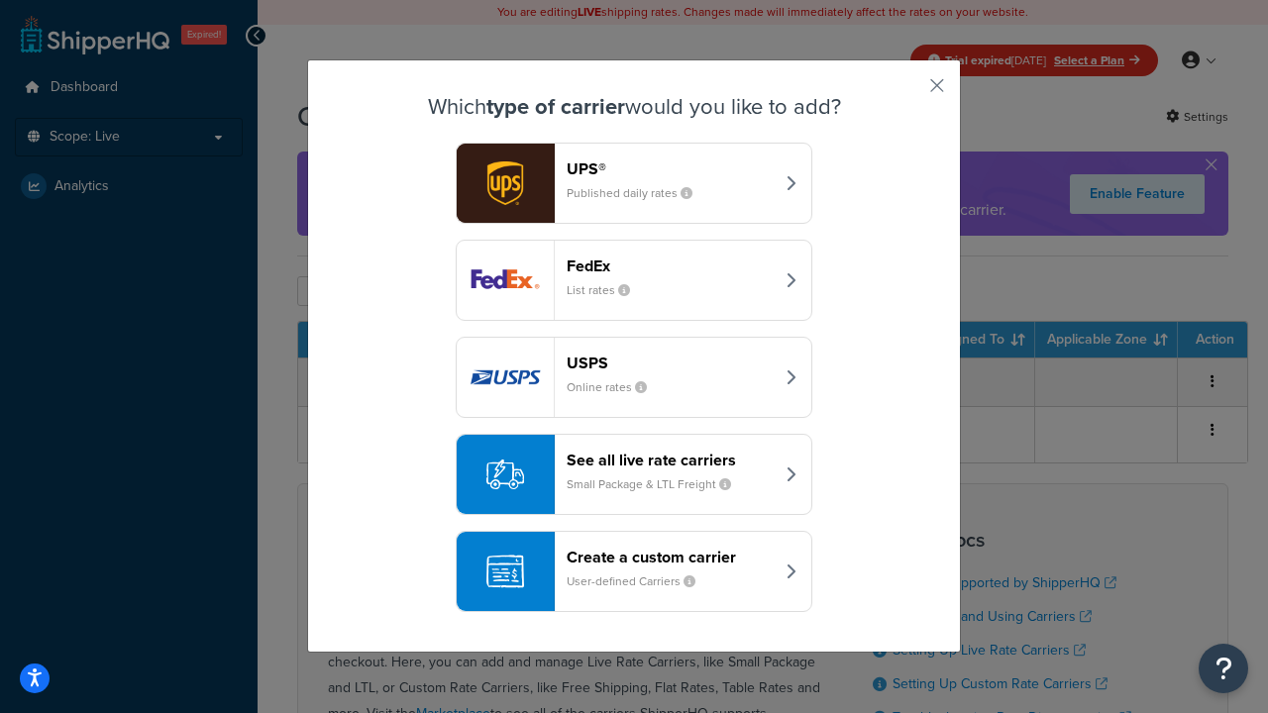 The image size is (1268, 713). What do you see at coordinates (634, 280) in the screenshot?
I see `button: fedEx logoFedExList rates` at bounding box center [634, 280].